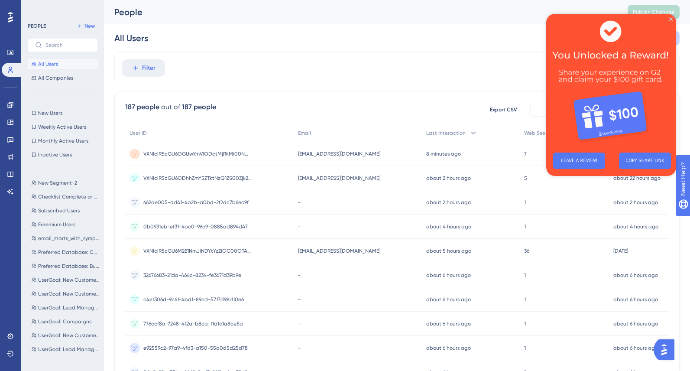 Image resolution: width=690 pixels, height=371 pixels. I want to click on span: All Users, so click(48, 64).